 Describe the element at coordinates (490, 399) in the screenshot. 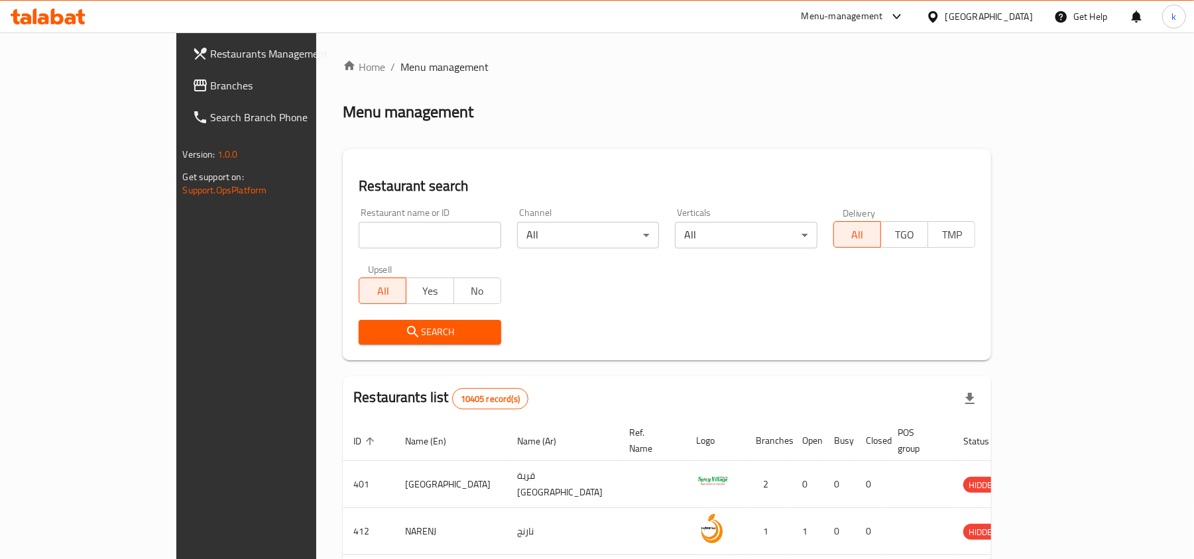

I see `span: 10405 record(s)` at that location.